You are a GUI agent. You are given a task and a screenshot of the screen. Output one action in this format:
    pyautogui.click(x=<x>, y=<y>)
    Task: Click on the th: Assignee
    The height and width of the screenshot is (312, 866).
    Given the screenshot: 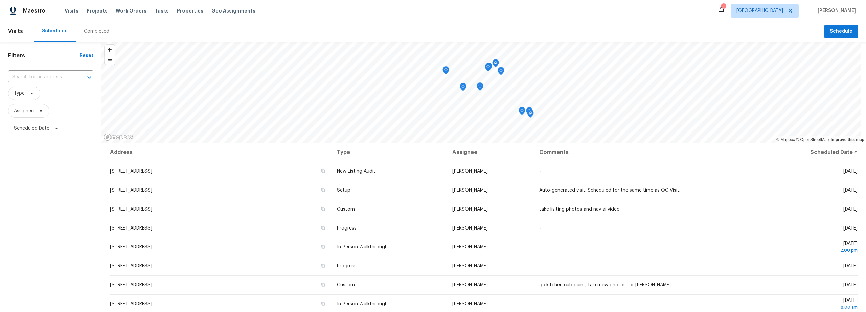 What is the action you would take?
    pyautogui.click(x=490, y=153)
    